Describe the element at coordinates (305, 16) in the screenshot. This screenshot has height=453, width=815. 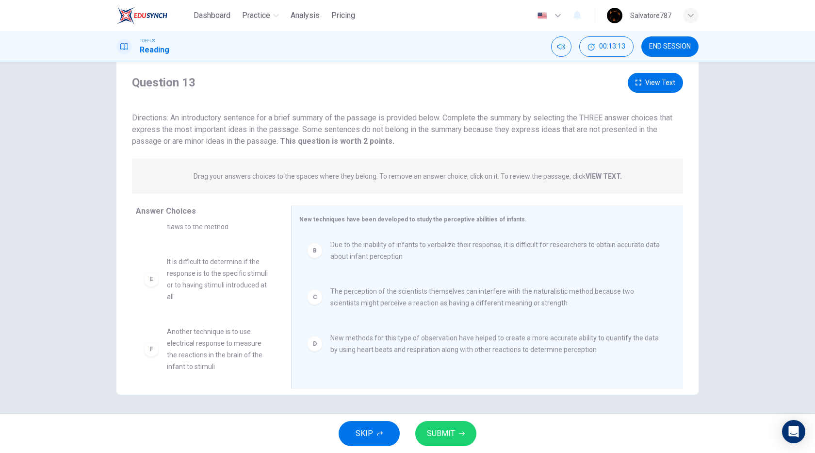
I see `a: Analysis` at that location.